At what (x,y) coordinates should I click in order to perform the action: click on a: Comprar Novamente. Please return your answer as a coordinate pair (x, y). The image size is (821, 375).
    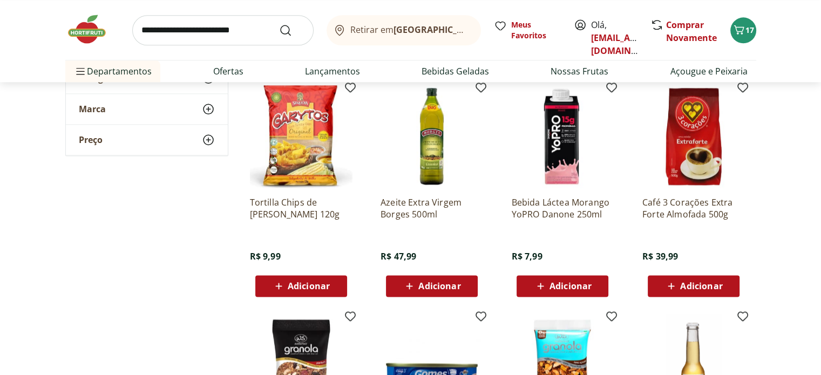
    Looking at the image, I should click on (692, 31).